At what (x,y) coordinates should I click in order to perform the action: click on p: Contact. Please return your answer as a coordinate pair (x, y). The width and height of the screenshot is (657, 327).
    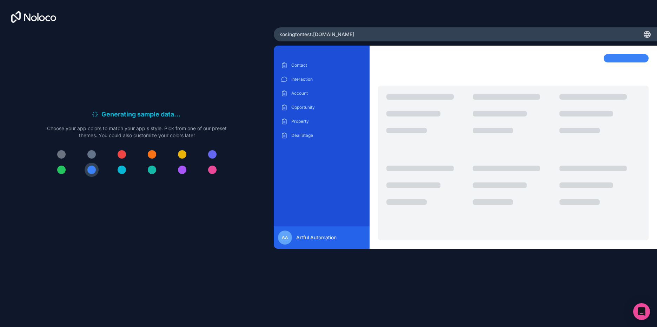
    Looking at the image, I should click on (327, 65).